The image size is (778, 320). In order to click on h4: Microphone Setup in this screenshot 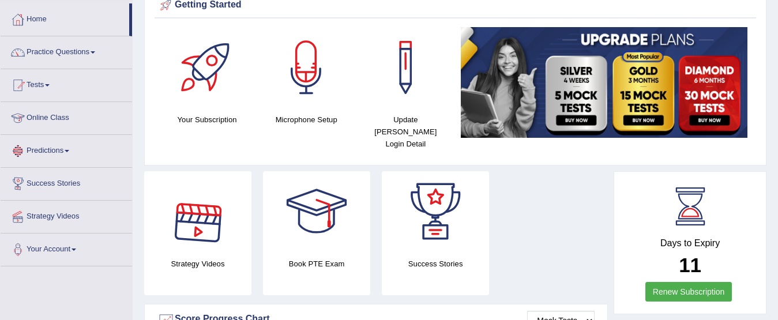, I will do `click(306, 119)`.